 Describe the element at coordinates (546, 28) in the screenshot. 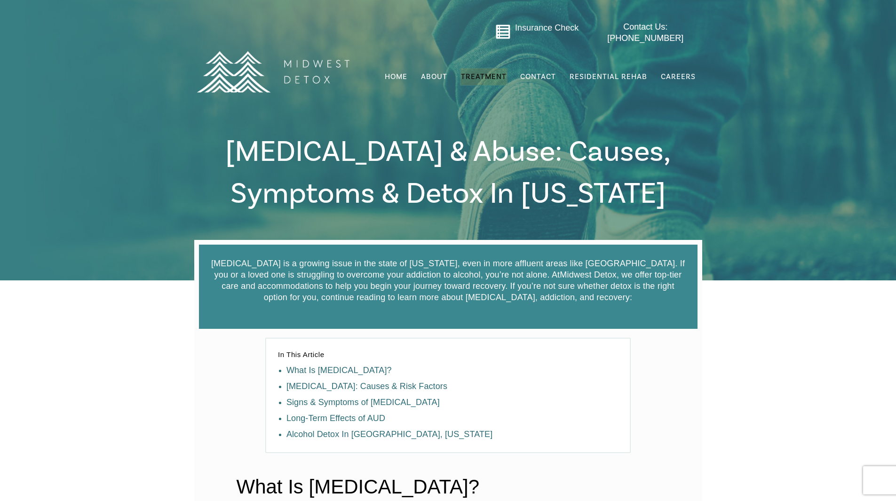

I see `span: Insurance Check` at that location.